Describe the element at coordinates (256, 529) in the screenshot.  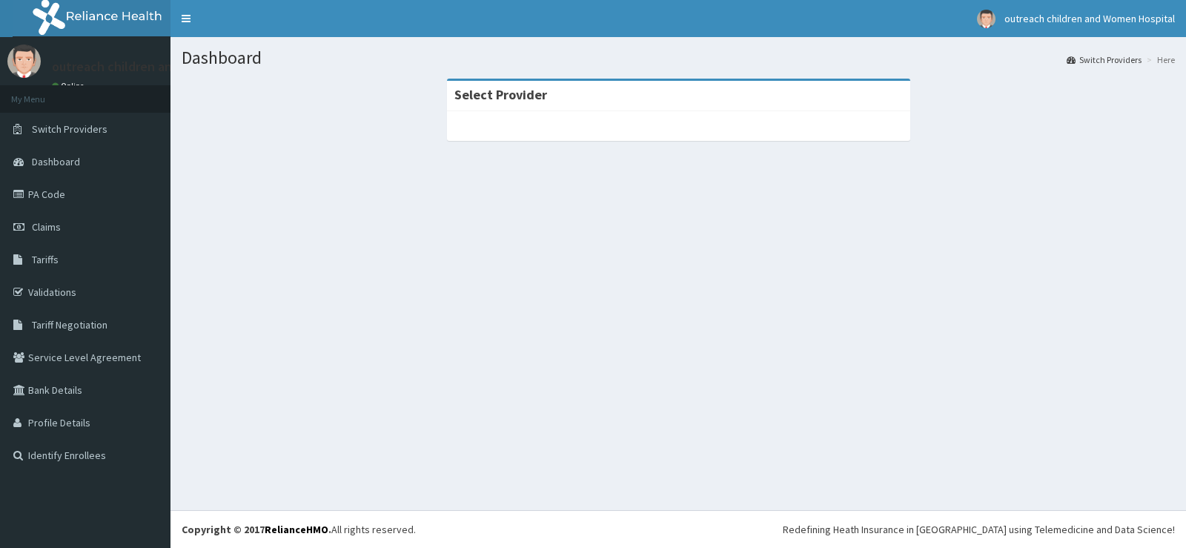
I see `strong: Copyright © 2017 .` at that location.